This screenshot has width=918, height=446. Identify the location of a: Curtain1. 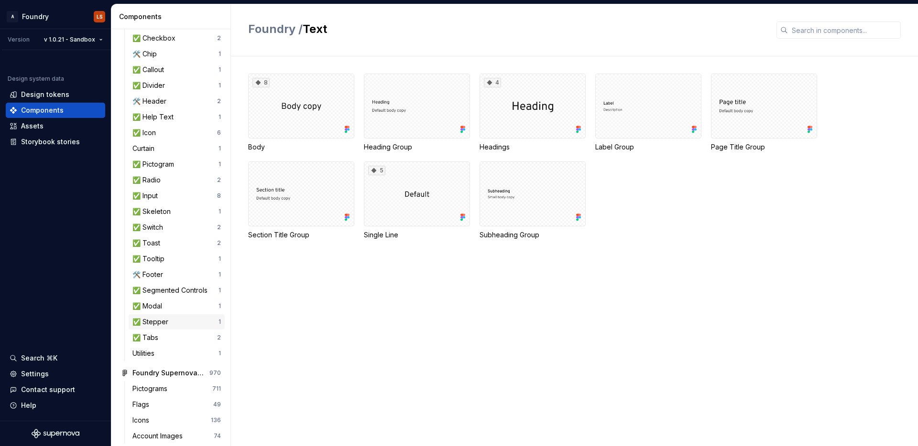
(176, 149).